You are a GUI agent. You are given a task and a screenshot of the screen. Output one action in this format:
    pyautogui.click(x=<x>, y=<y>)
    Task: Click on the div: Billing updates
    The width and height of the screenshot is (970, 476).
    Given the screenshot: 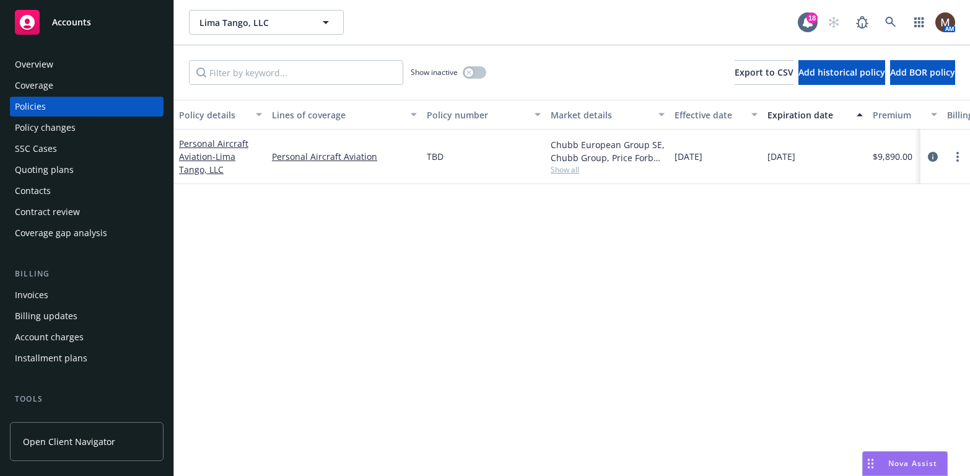 What is the action you would take?
    pyautogui.click(x=46, y=316)
    